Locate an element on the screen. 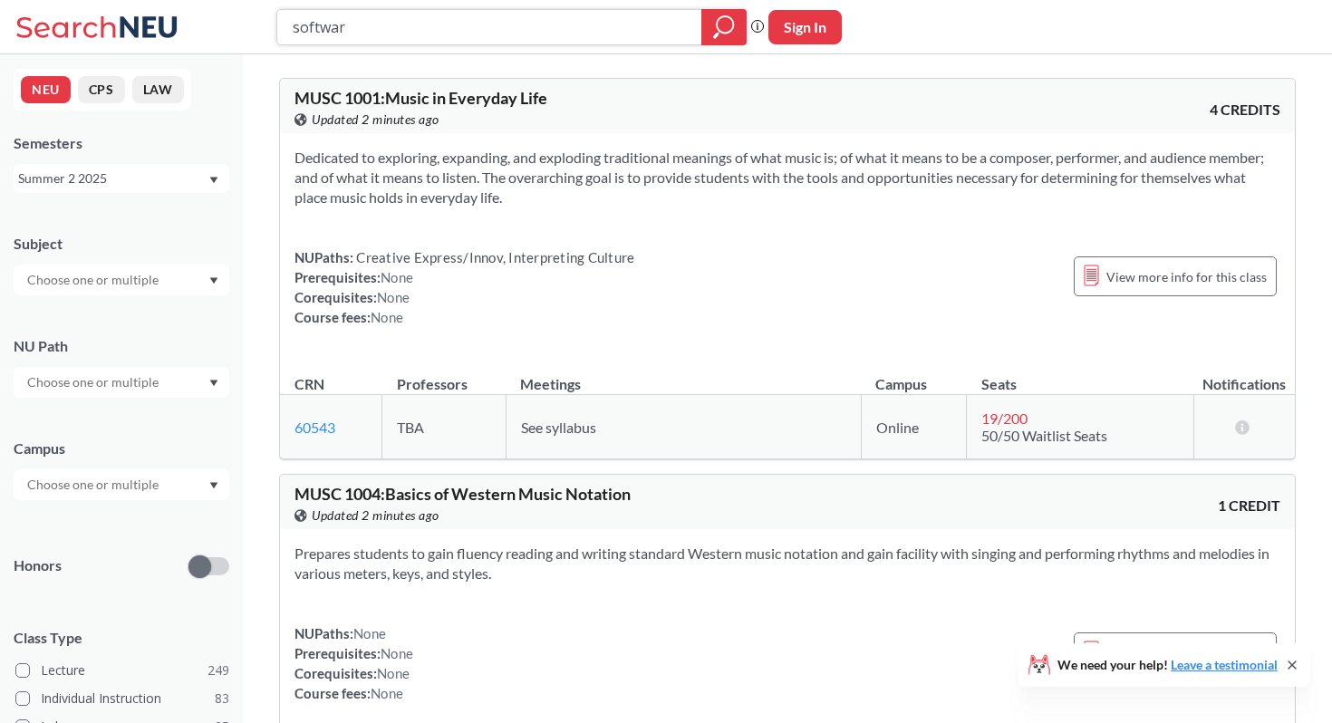 This screenshot has height=723, width=1332. input: Class, professor, course number, "phrase" is located at coordinates (489, 27).